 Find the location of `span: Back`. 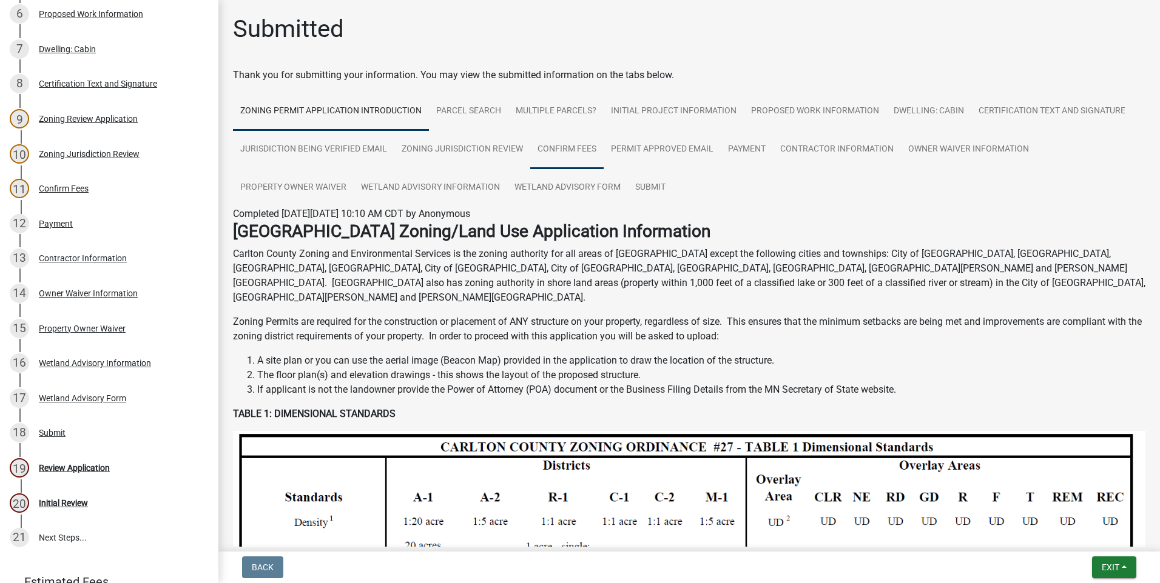

span: Back is located at coordinates (263, 568).